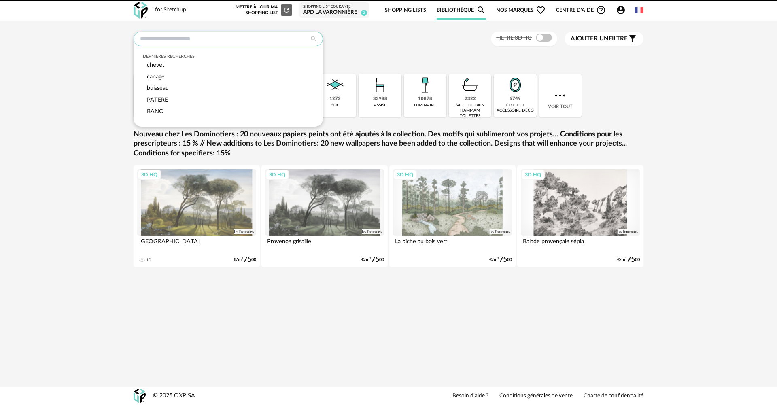  I want to click on div: Mettre à jour ma Shopping List, so click(263, 10).